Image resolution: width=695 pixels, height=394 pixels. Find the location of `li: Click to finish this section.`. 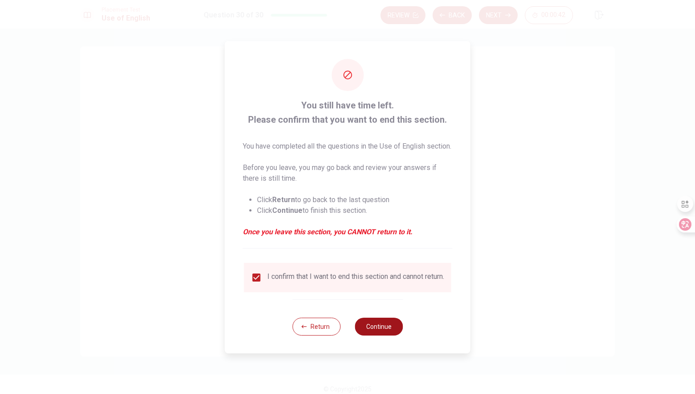

li: Click to finish this section. is located at coordinates (355, 210).